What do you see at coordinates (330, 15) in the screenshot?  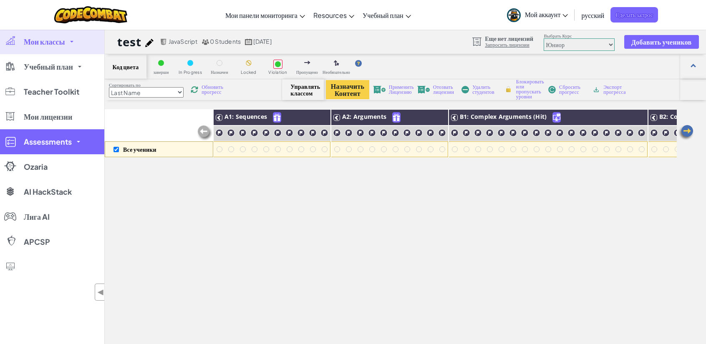 I see `span: Resources` at bounding box center [330, 15].